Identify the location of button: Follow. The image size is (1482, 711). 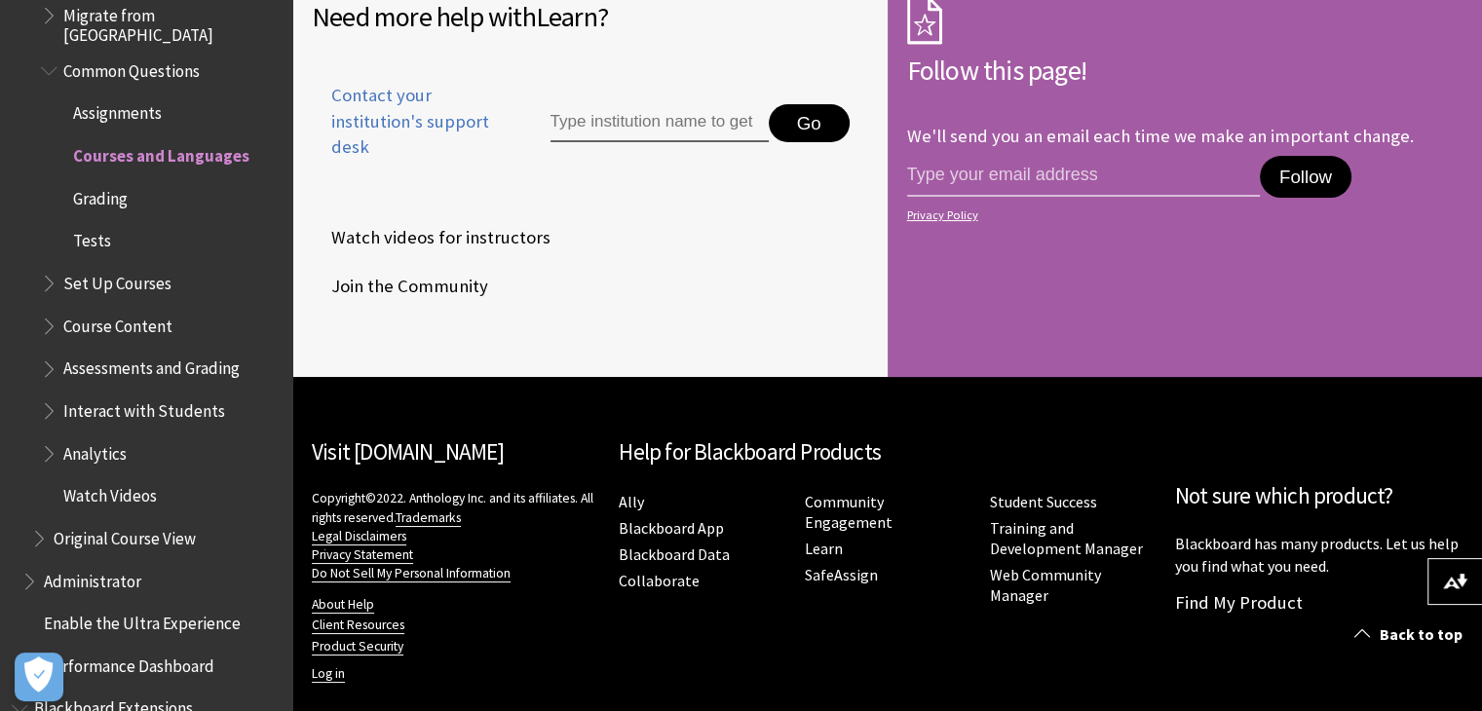
(1306, 177).